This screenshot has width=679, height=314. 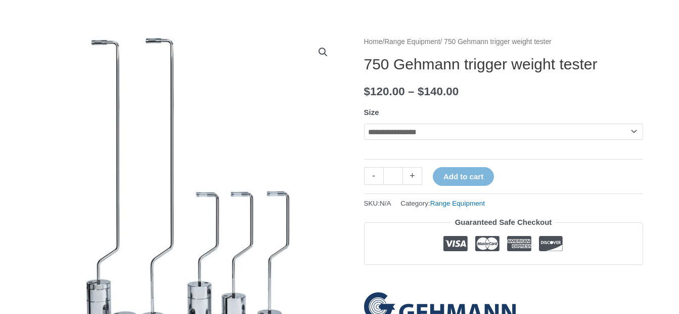 I want to click on h1: 750 Gehmann trigger weight tester, so click(x=504, y=64).